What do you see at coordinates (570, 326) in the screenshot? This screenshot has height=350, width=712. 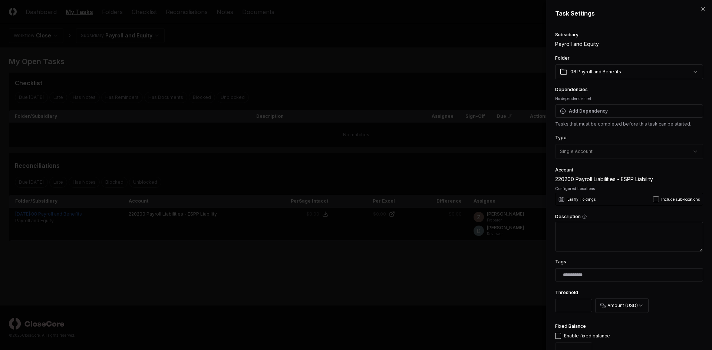 I see `label: Fixed Balance` at bounding box center [570, 326].